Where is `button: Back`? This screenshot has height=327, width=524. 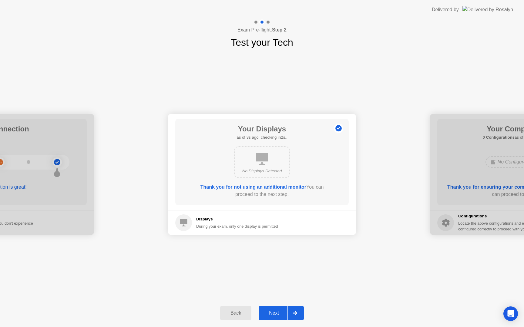 button: Back is located at coordinates (236, 313).